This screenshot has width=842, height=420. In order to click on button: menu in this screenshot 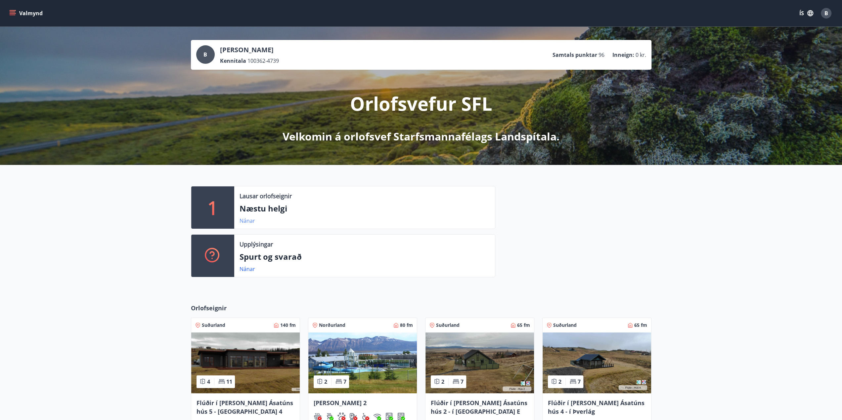, I will do `click(26, 13)`.